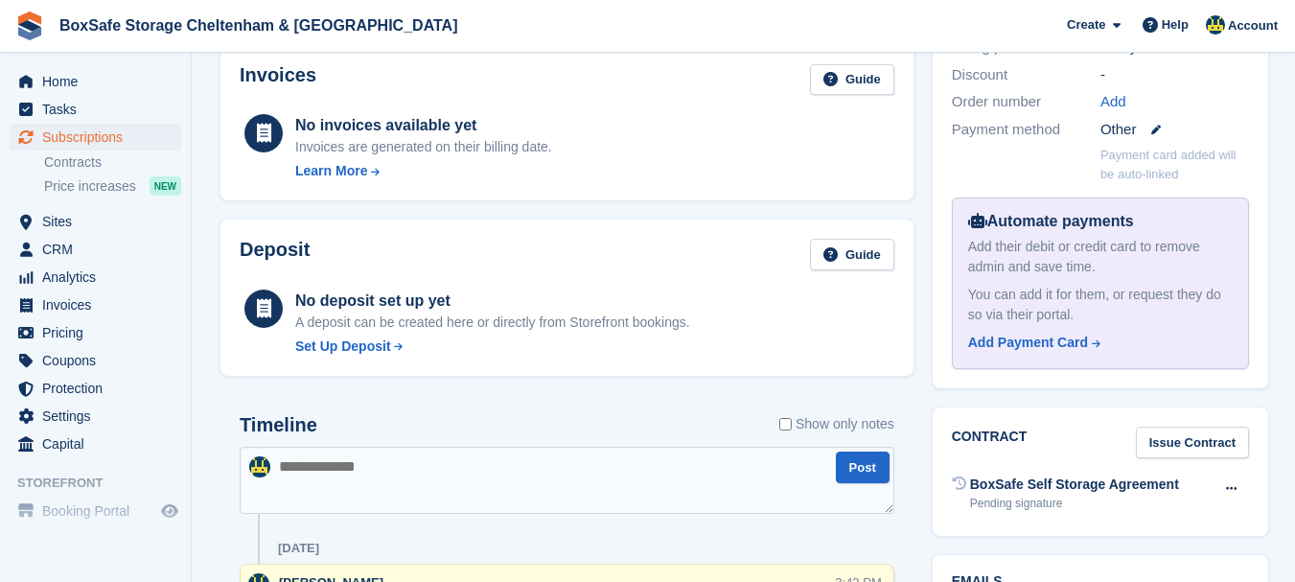 This screenshot has height=582, width=1295. What do you see at coordinates (424, 147) in the screenshot?
I see `div: Invoices are generated on their billing date.` at bounding box center [424, 147].